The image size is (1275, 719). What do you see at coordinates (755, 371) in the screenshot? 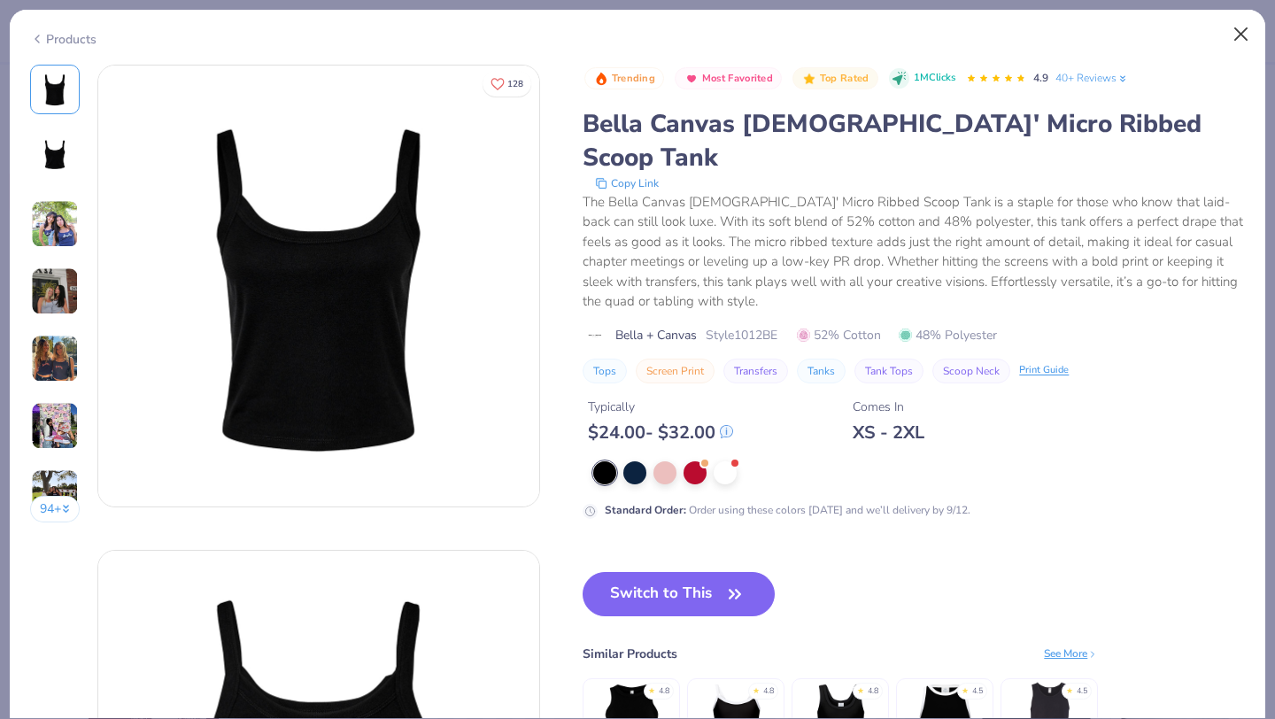
I see `button: Transfers` at bounding box center [755, 371].